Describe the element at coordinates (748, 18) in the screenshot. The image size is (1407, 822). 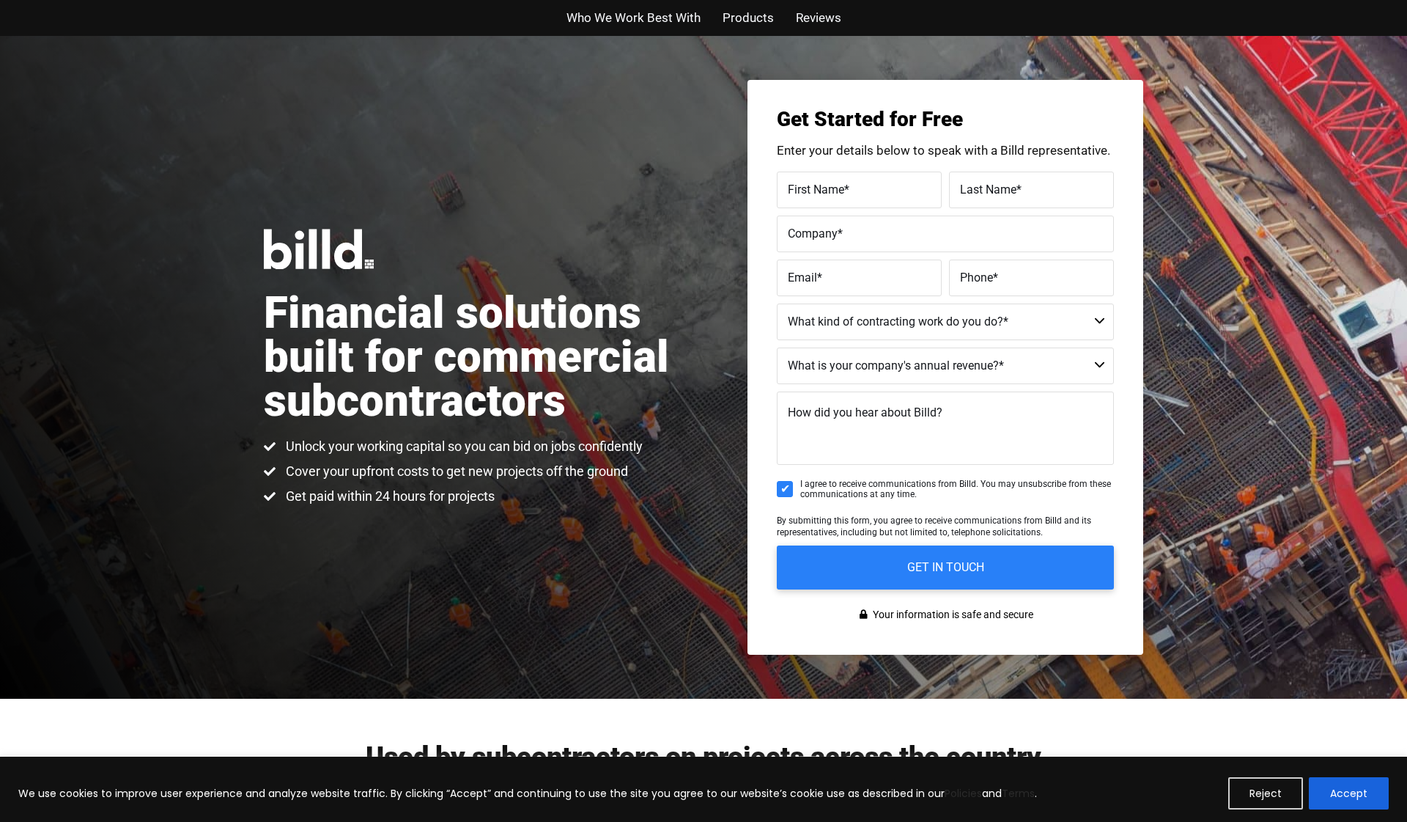
I see `span: Products` at that location.